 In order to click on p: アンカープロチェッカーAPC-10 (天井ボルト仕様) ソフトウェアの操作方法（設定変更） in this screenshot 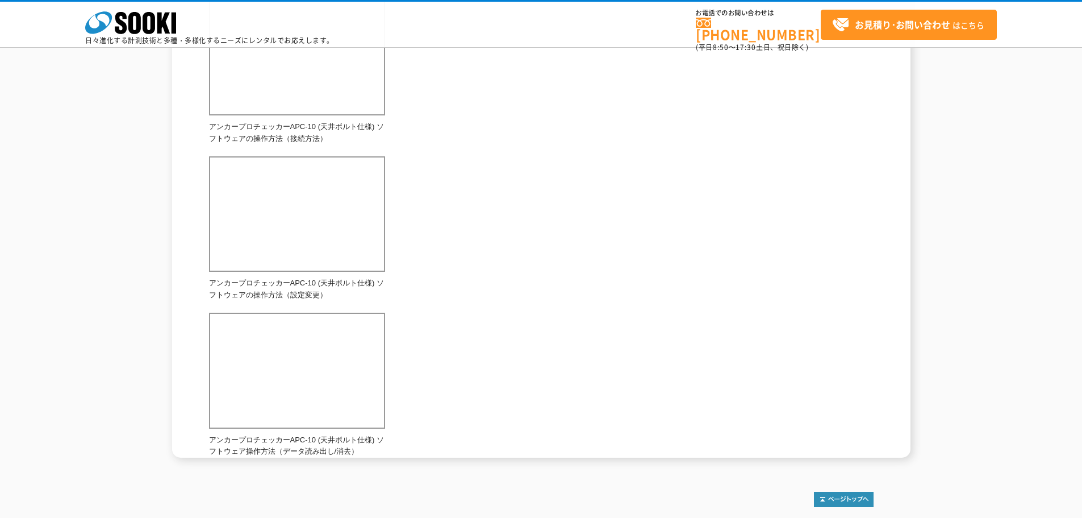, I will do `click(297, 289)`.